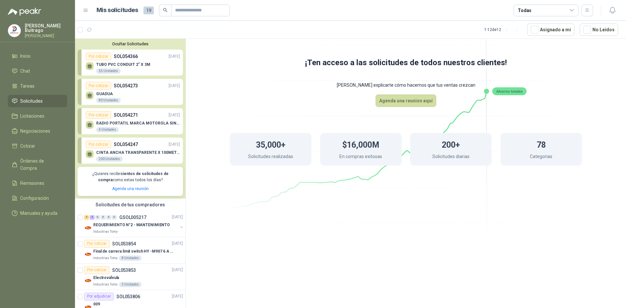  What do you see at coordinates (131, 189) in the screenshot?
I see `a: Agenda una reunión` at bounding box center [131, 189].